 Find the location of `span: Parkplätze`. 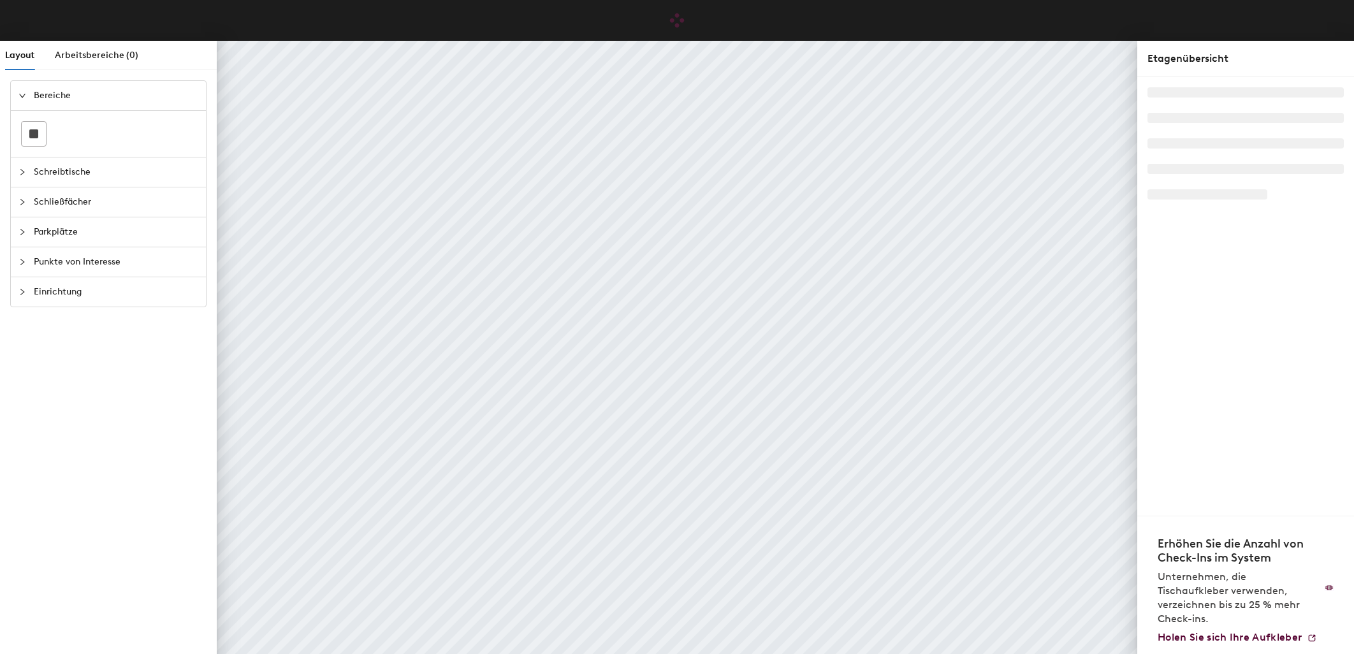

span: Parkplätze is located at coordinates (116, 232).